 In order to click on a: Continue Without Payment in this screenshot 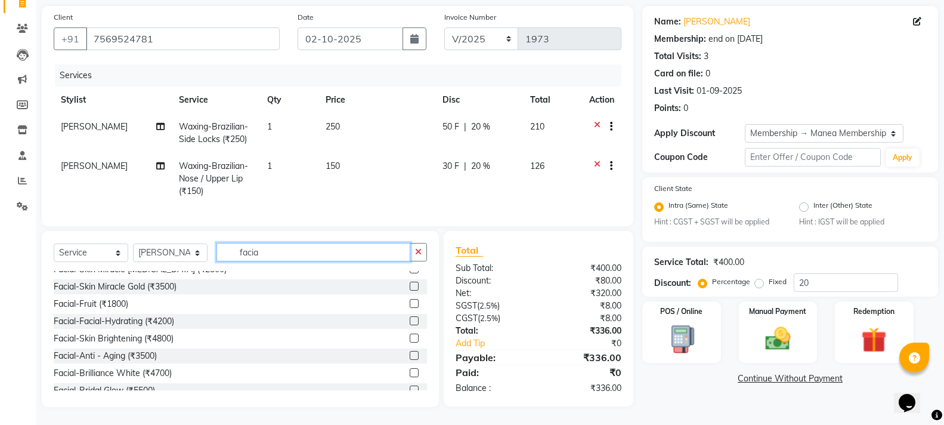, I will do `click(790, 378)`.